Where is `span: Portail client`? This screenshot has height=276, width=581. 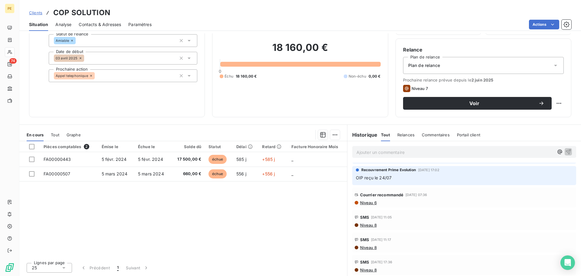
span: Portail client is located at coordinates (469, 135).